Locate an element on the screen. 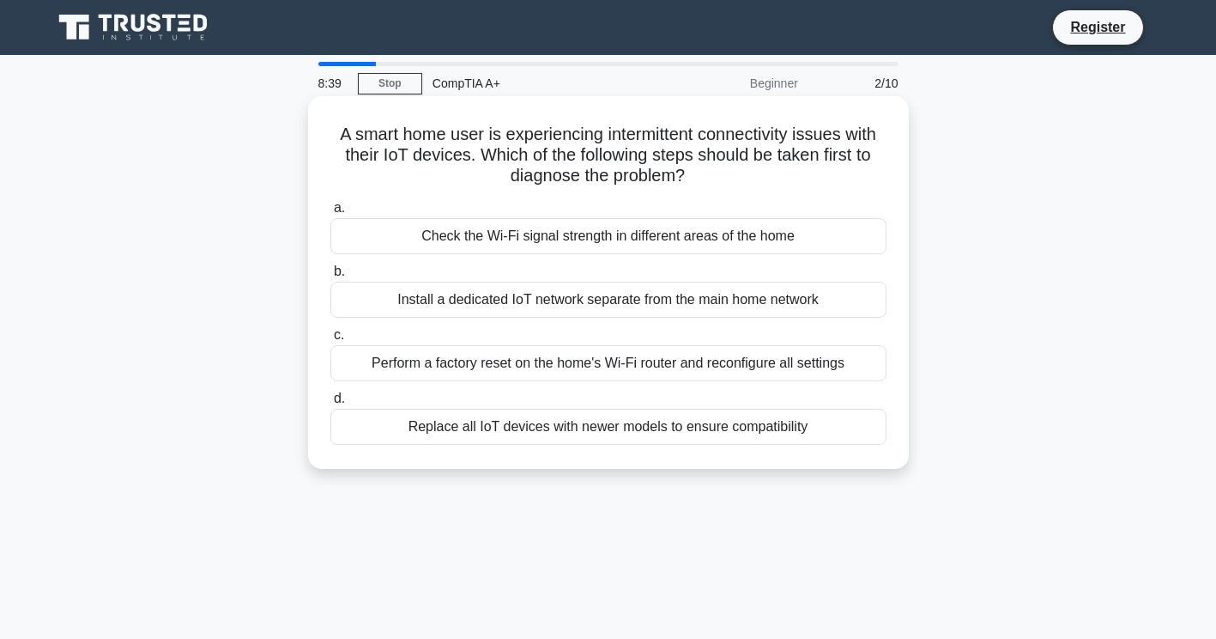 The height and width of the screenshot is (639, 1216). span: b. is located at coordinates (339, 270).